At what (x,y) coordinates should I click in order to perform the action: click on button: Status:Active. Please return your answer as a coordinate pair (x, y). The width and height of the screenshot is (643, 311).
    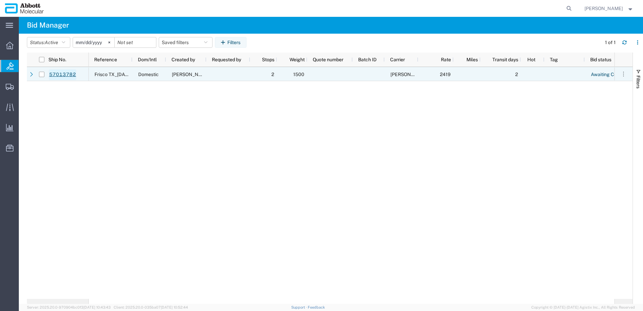
    Looking at the image, I should click on (48, 42).